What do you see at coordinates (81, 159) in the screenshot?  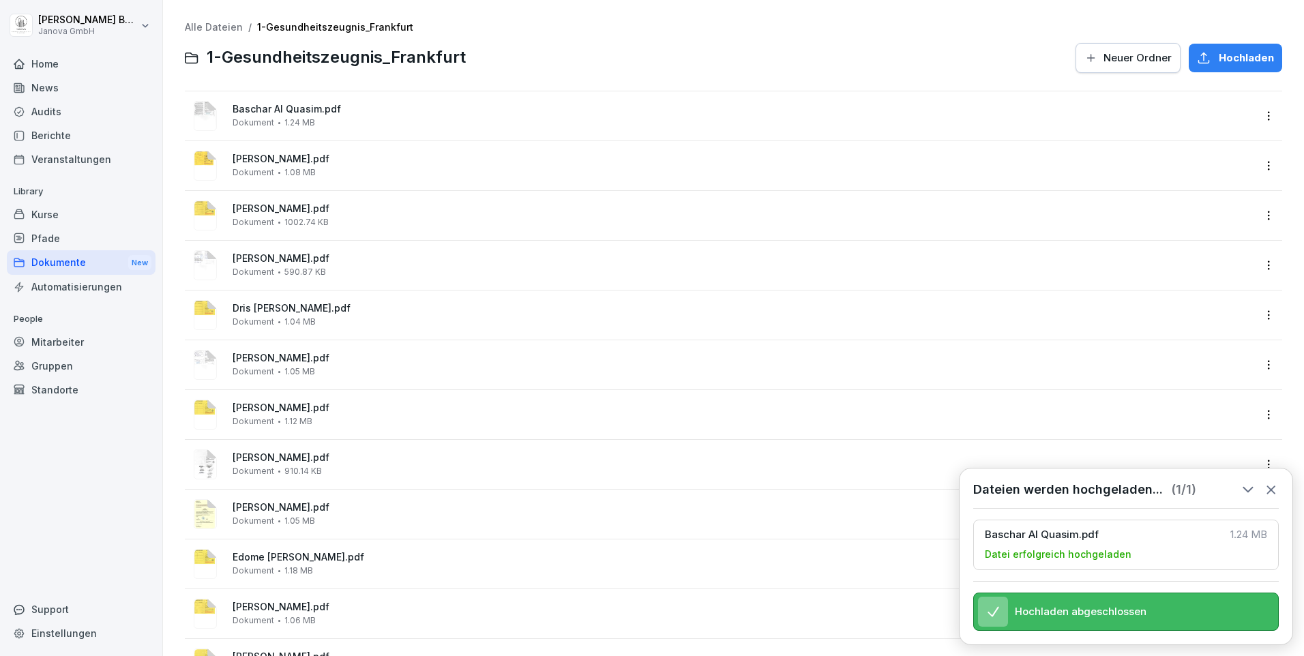 I see `div: Veranstaltungen` at bounding box center [81, 159].